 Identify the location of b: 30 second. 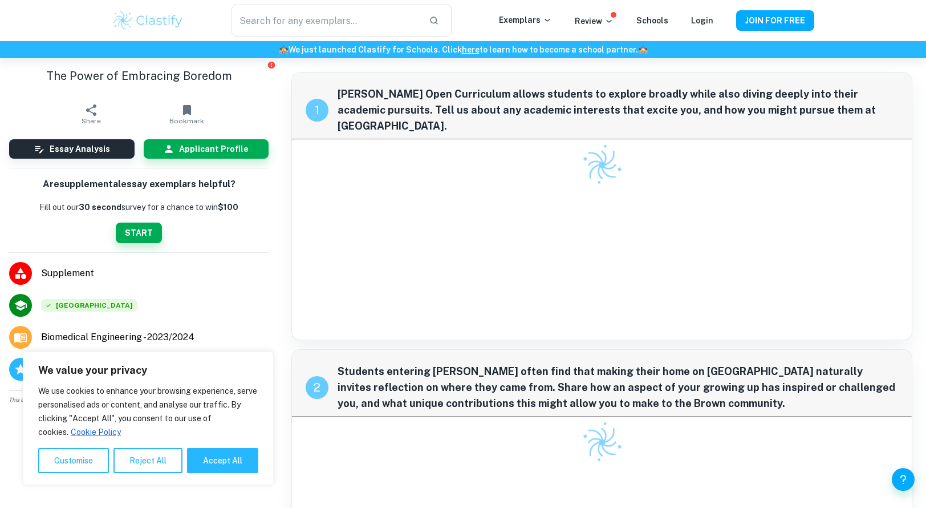
(100, 207).